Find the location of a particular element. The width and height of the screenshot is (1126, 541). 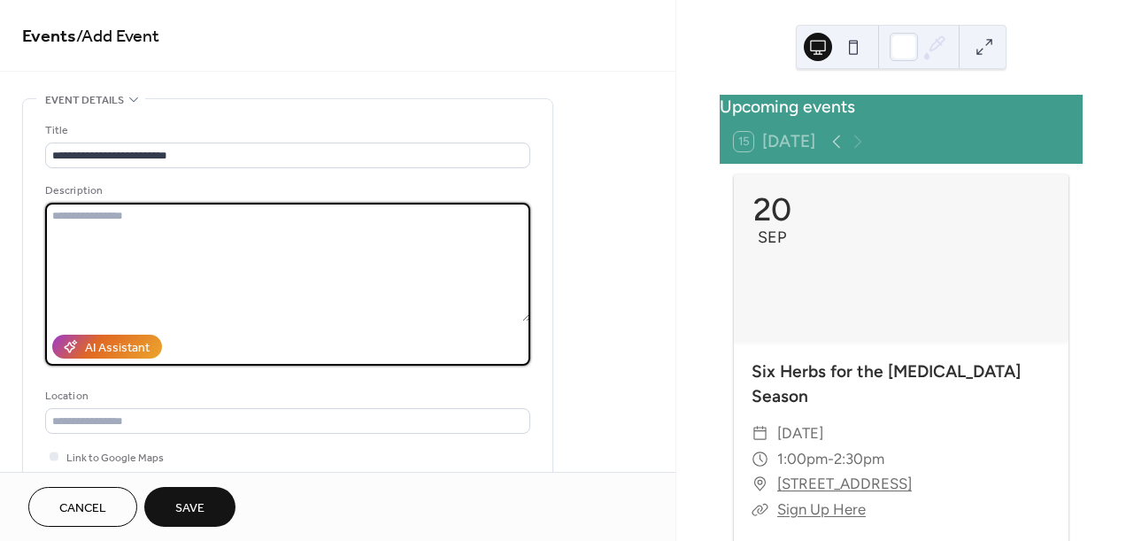

div: Upcoming events is located at coordinates (902, 107).